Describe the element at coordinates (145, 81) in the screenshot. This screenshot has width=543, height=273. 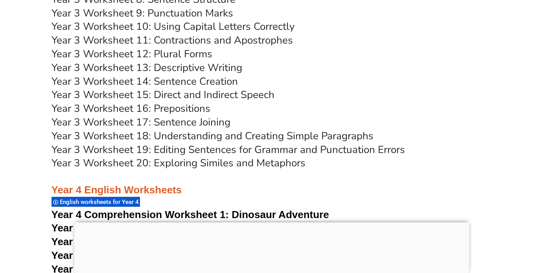
I see `a: Year 3 Worksheet 14: Sentence Creation` at that location.